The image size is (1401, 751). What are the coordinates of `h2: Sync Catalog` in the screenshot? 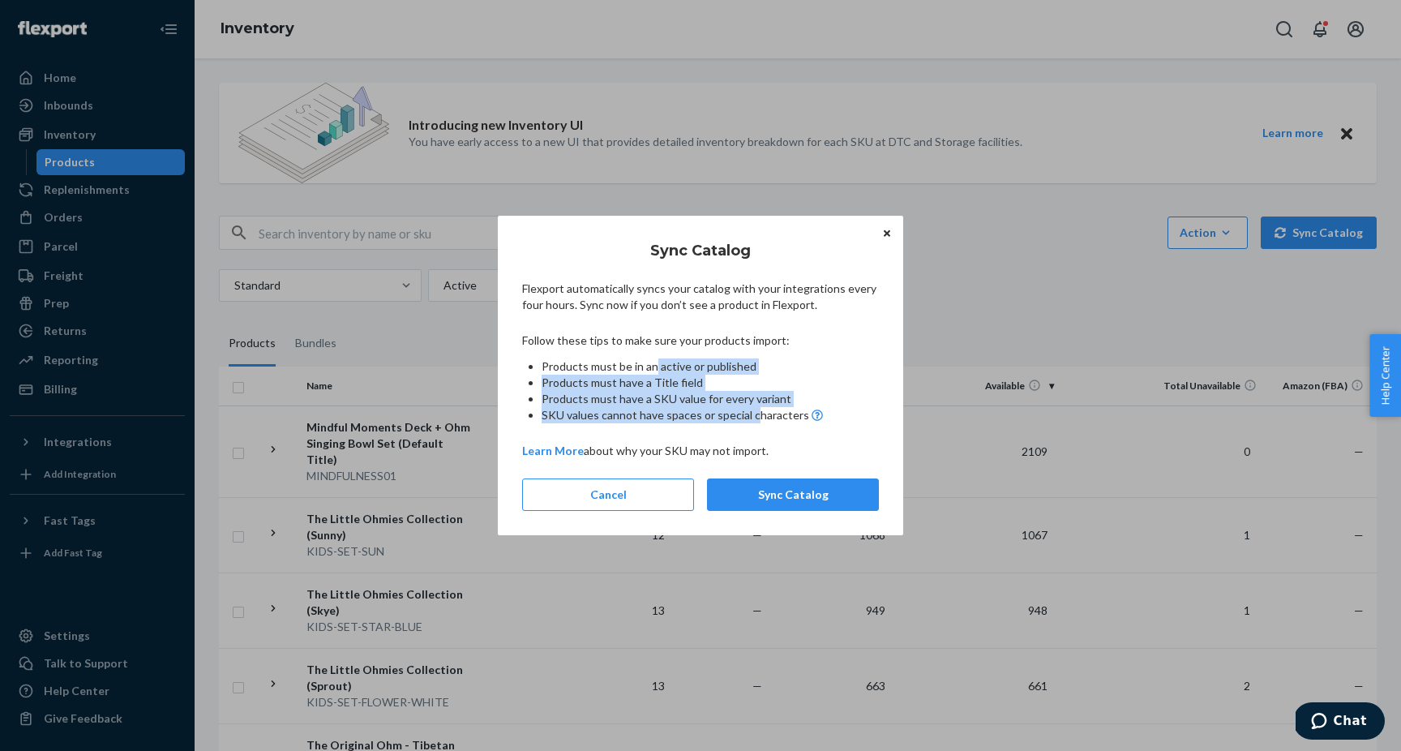 It's located at (700, 250).